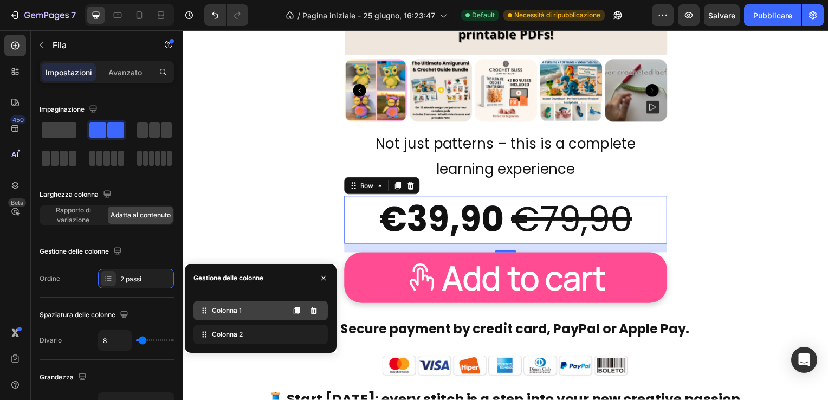  I want to click on font: Impaginazione, so click(62, 109).